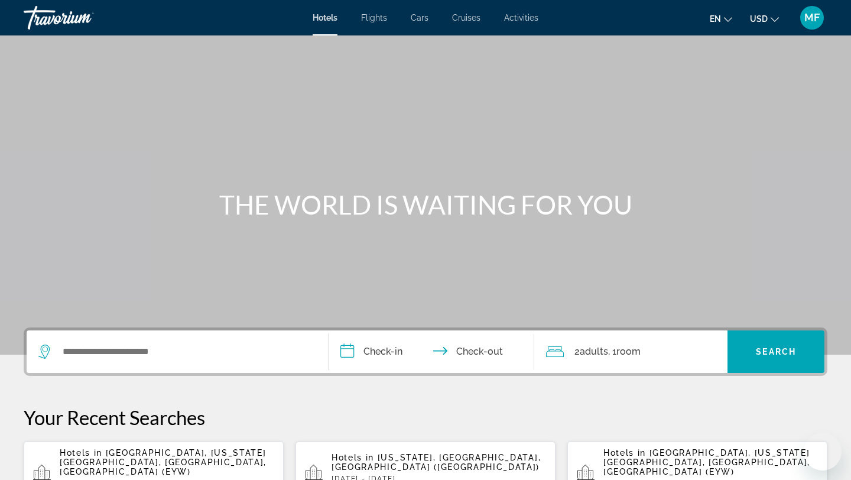 The image size is (851, 480). I want to click on span: Room, so click(628, 351).